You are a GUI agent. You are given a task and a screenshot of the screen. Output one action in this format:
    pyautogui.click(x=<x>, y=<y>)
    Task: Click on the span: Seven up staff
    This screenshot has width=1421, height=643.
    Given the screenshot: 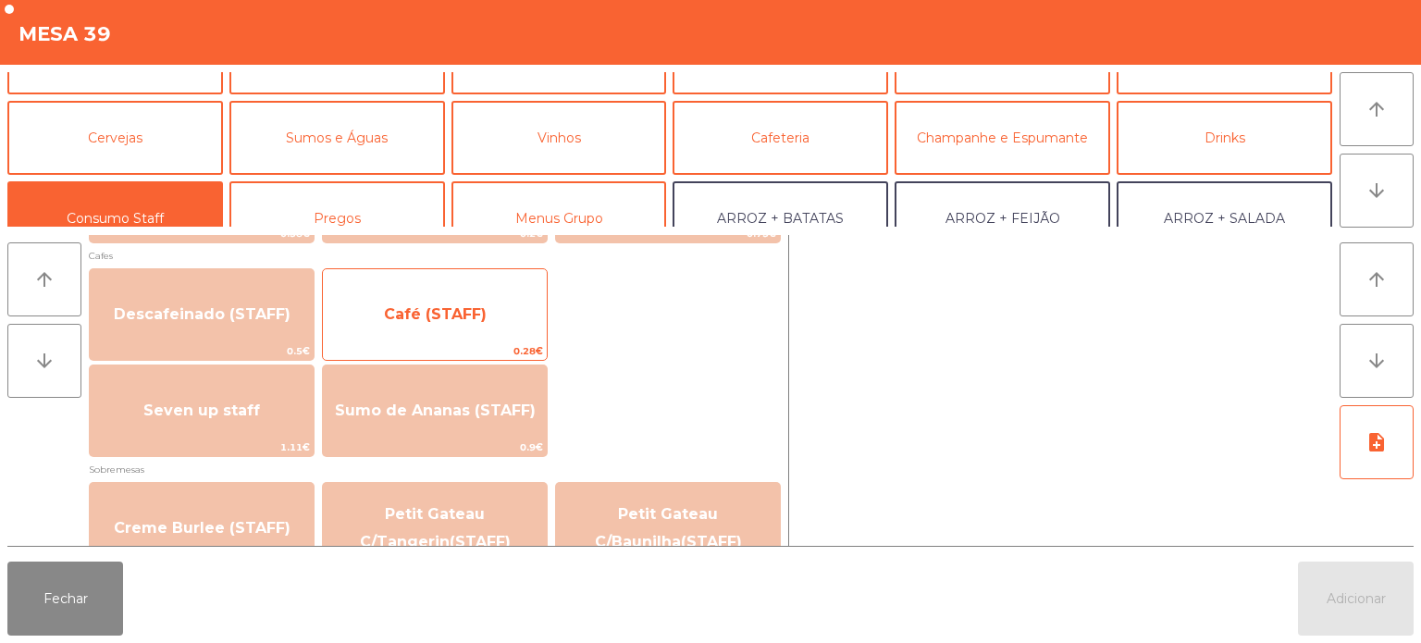 What is the action you would take?
    pyautogui.click(x=202, y=410)
    